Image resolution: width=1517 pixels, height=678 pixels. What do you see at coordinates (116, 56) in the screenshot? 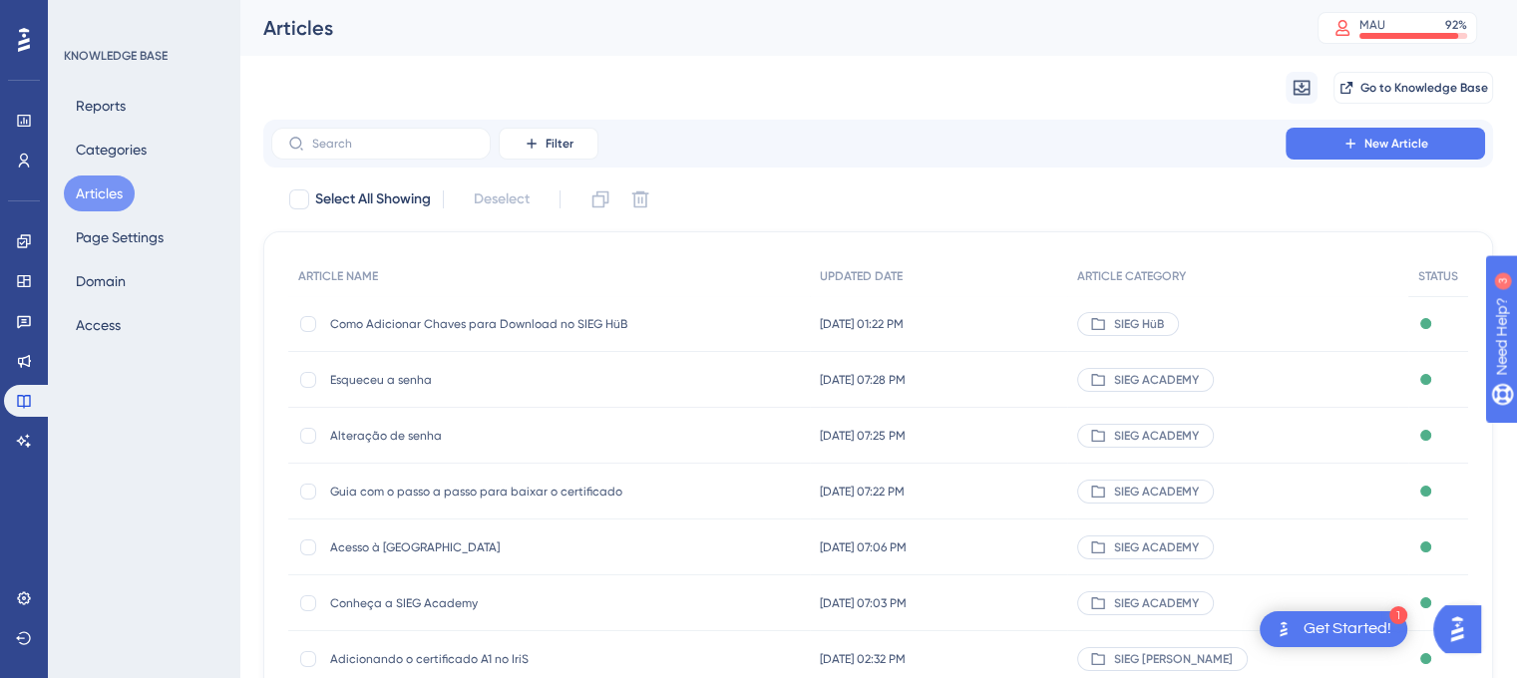
I see `div: KNOWLEDGE BASE` at bounding box center [116, 56].